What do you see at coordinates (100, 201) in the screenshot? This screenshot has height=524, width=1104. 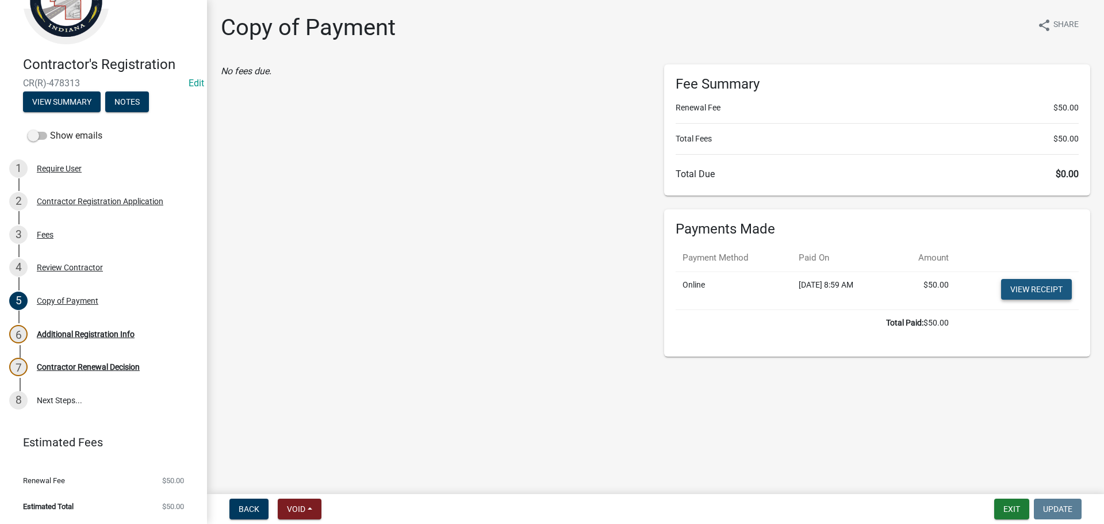 I see `div: Contractor Registration Application` at bounding box center [100, 201].